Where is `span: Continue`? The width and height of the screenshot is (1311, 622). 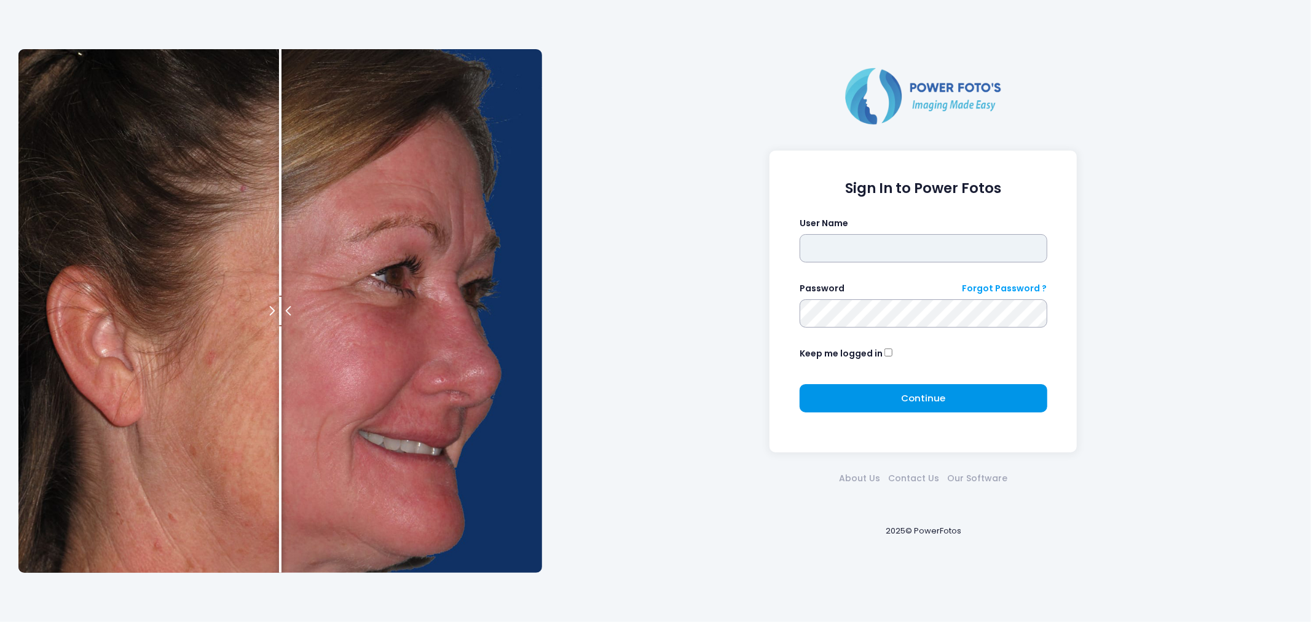 span: Continue is located at coordinates (923, 398).